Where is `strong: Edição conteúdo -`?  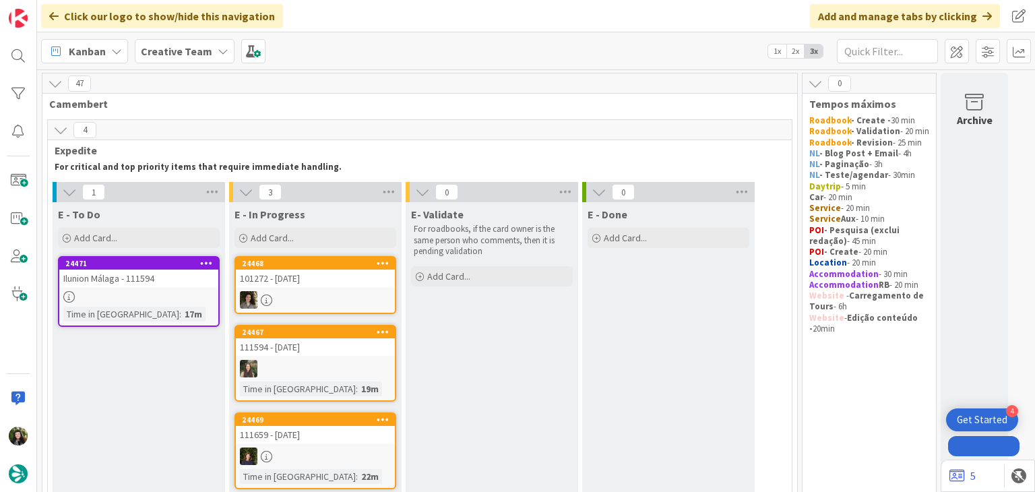 strong: Edição conteúdo - is located at coordinates (864, 323).